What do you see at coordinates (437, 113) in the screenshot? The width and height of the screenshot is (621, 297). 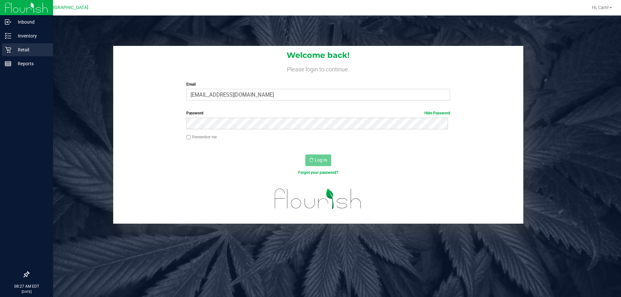 I see `a: Hide Password` at bounding box center [437, 113].